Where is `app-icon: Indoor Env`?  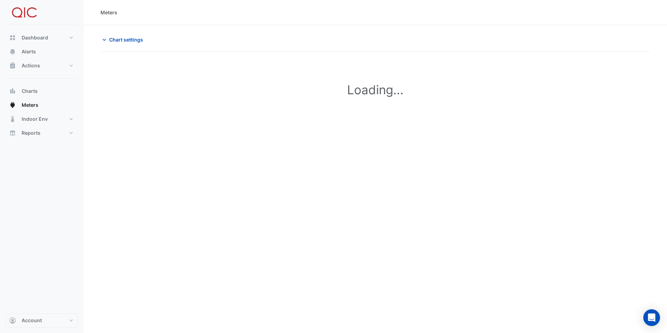
app-icon: Indoor Env is located at coordinates (13, 119).